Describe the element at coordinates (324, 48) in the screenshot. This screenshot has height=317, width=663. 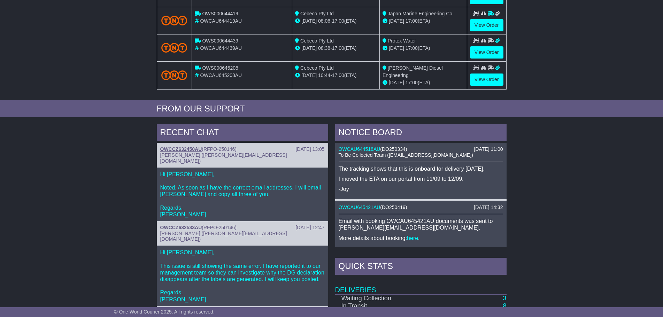
I see `span: 08:38` at that location.